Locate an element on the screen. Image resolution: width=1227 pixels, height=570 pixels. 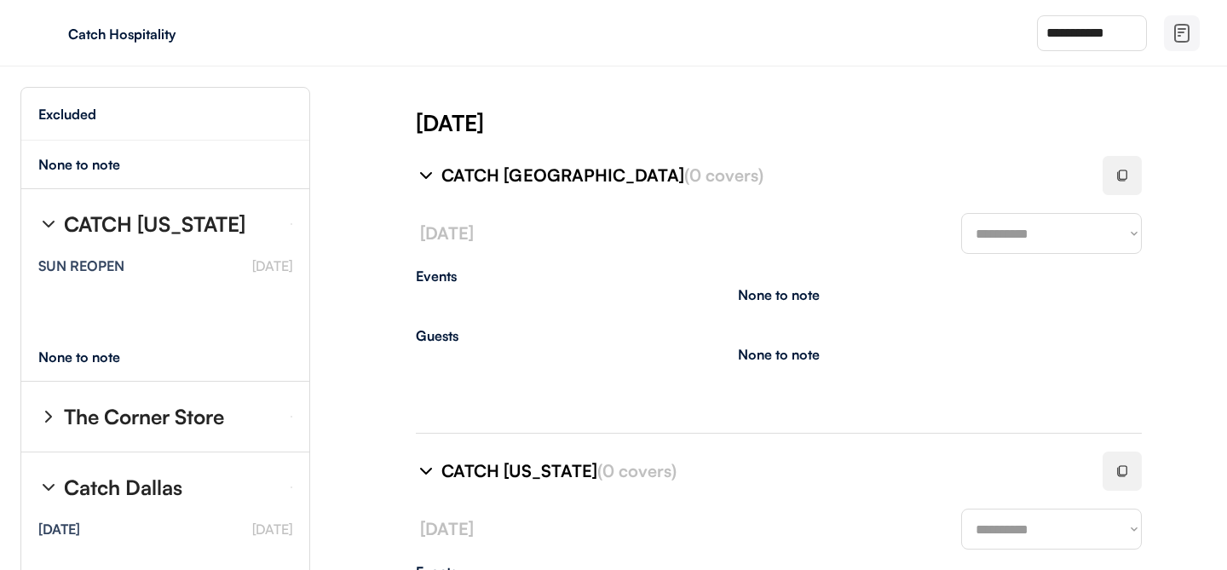
div: SUN REOPEN is located at coordinates (81, 266).